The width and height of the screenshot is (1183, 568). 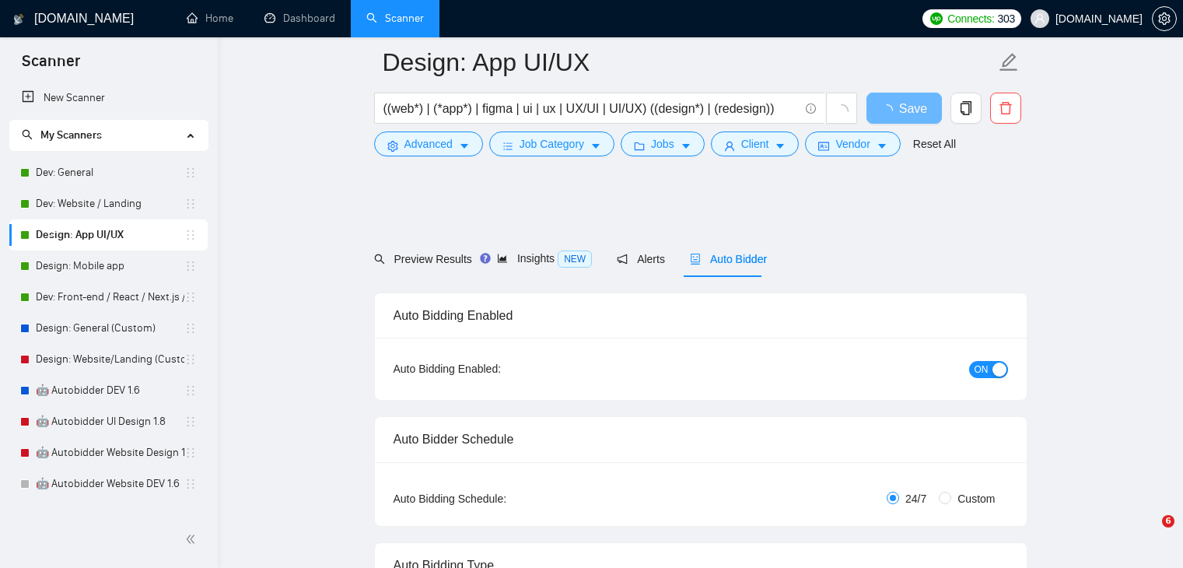 I want to click on a: setting, so click(x=1164, y=19).